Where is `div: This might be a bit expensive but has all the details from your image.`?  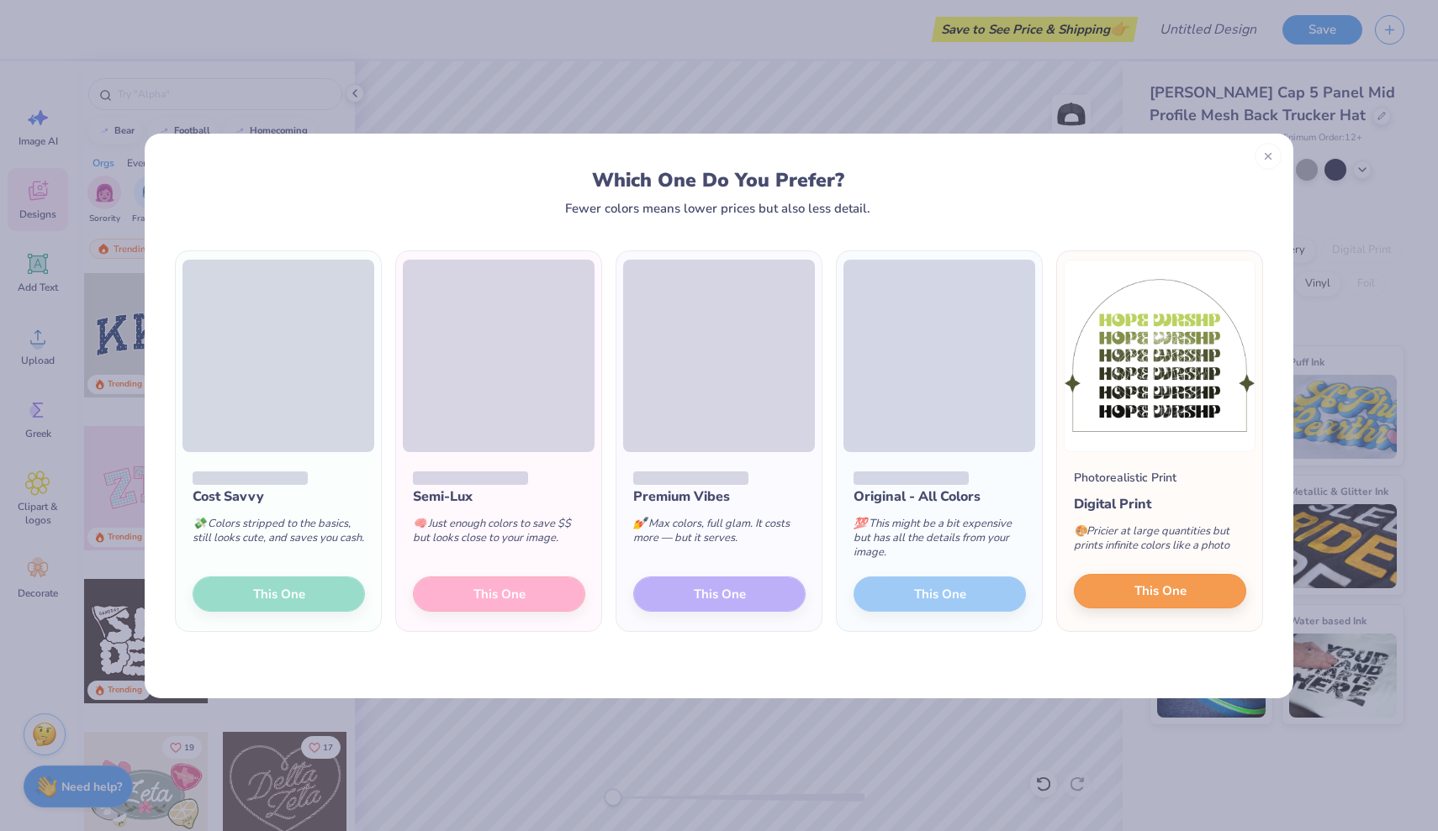 div: This might be a bit expensive but has all the details from your image. is located at coordinates (939, 541).